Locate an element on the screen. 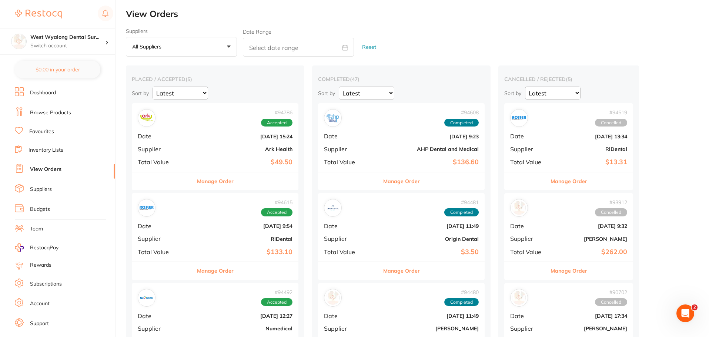 Image resolution: width=709 pixels, height=337 pixels. b: $262.00 is located at coordinates (590, 252).